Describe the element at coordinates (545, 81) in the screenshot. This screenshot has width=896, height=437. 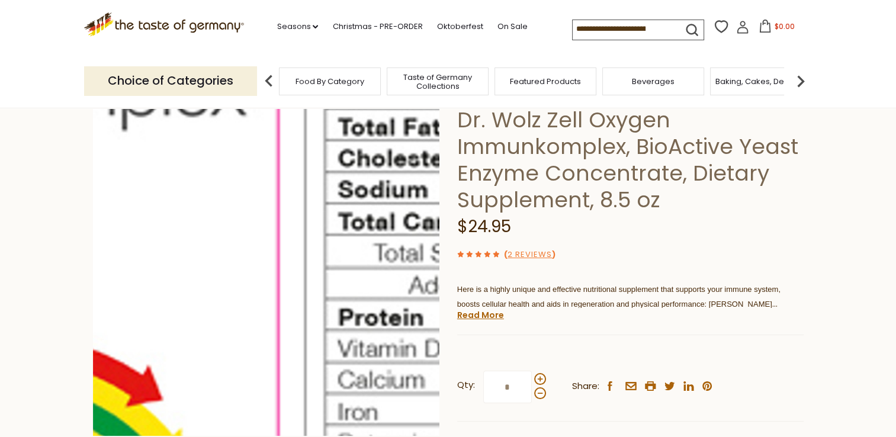
I see `a: Featured Products` at that location.